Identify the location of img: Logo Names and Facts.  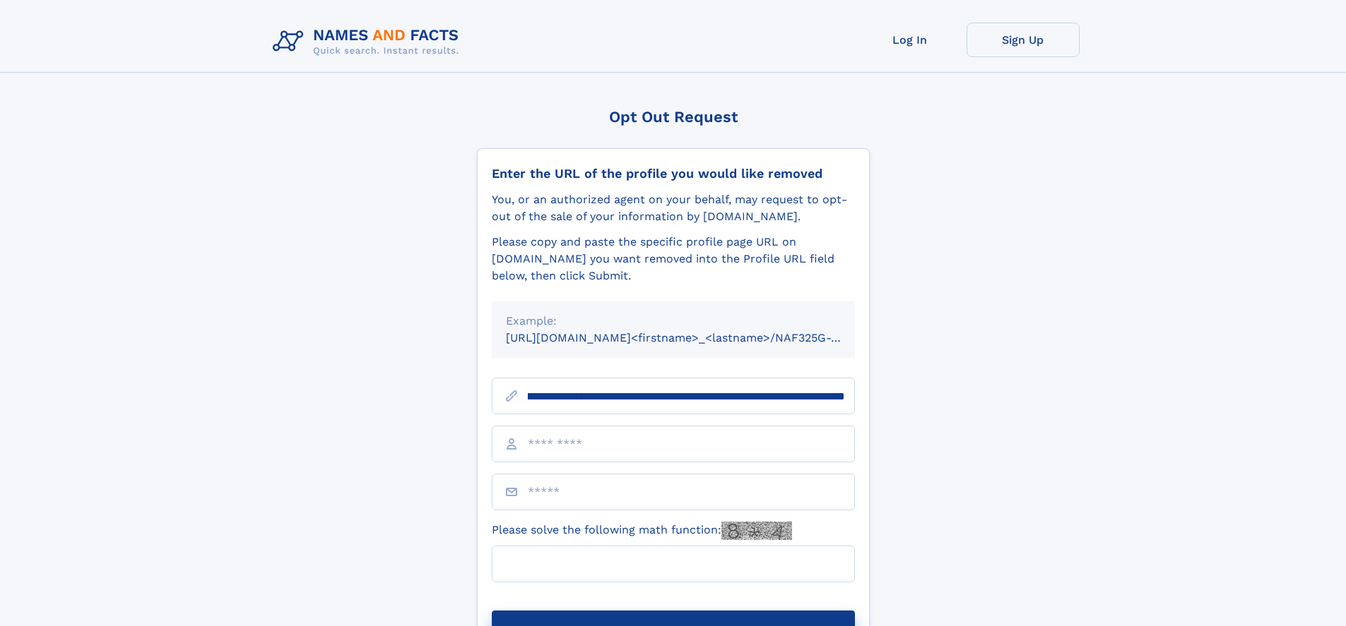
(369, 42).